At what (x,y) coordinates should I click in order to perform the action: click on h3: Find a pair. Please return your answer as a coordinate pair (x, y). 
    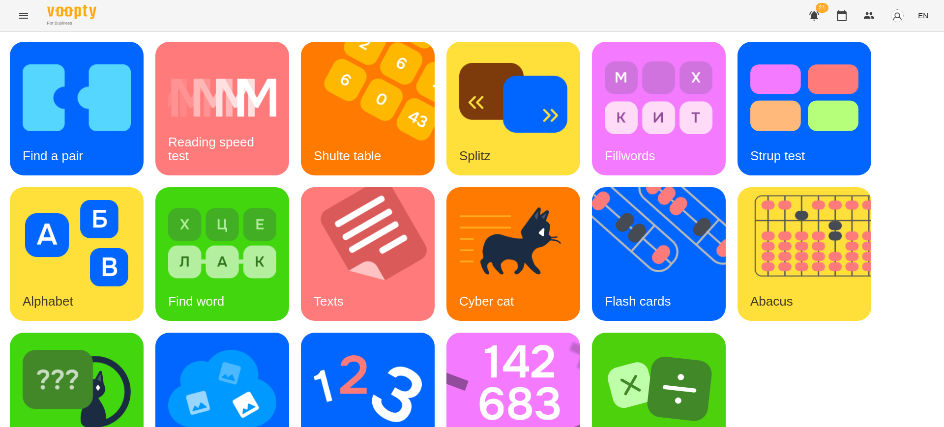
    Looking at the image, I should click on (53, 156).